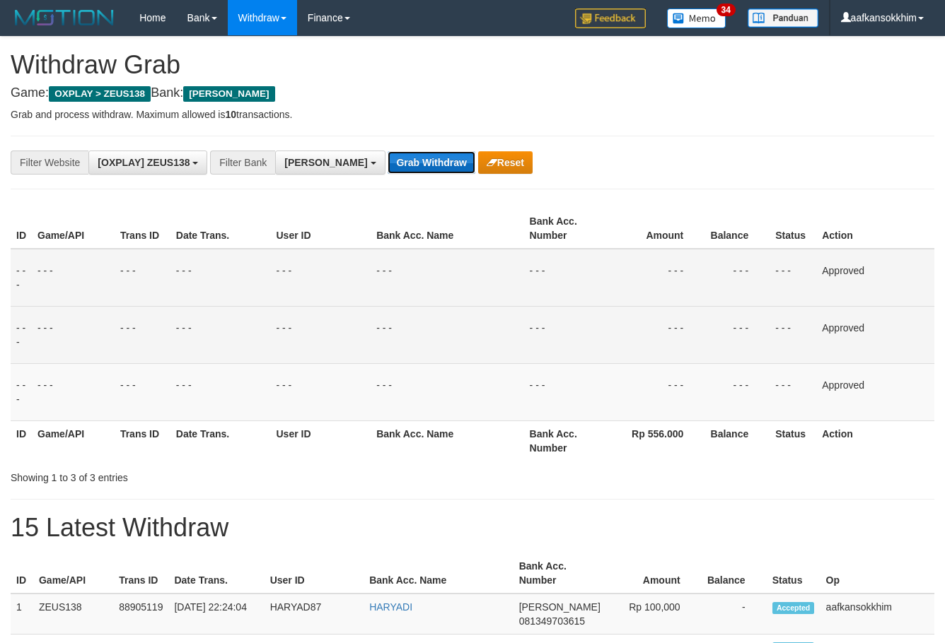  What do you see at coordinates (49, 163) in the screenshot?
I see `div: Filter Website` at bounding box center [49, 163].